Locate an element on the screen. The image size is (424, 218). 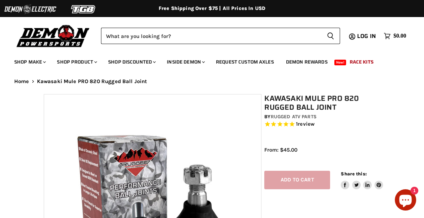
a: Request Custom Axles is located at coordinates (245, 62).